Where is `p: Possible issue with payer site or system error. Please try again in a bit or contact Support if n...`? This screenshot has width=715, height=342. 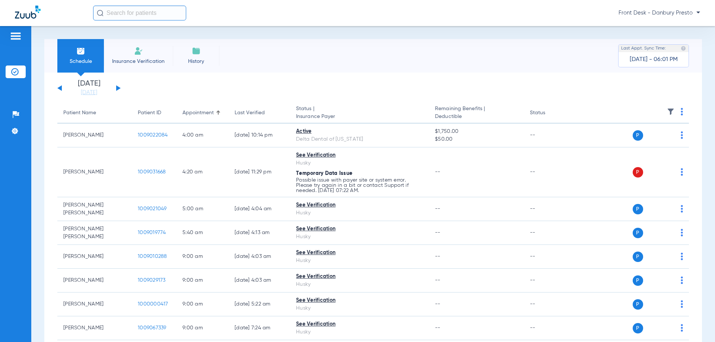 p: Possible issue with payer site or system error. Please try again in a bit or contact Support if n... is located at coordinates (360, 186).